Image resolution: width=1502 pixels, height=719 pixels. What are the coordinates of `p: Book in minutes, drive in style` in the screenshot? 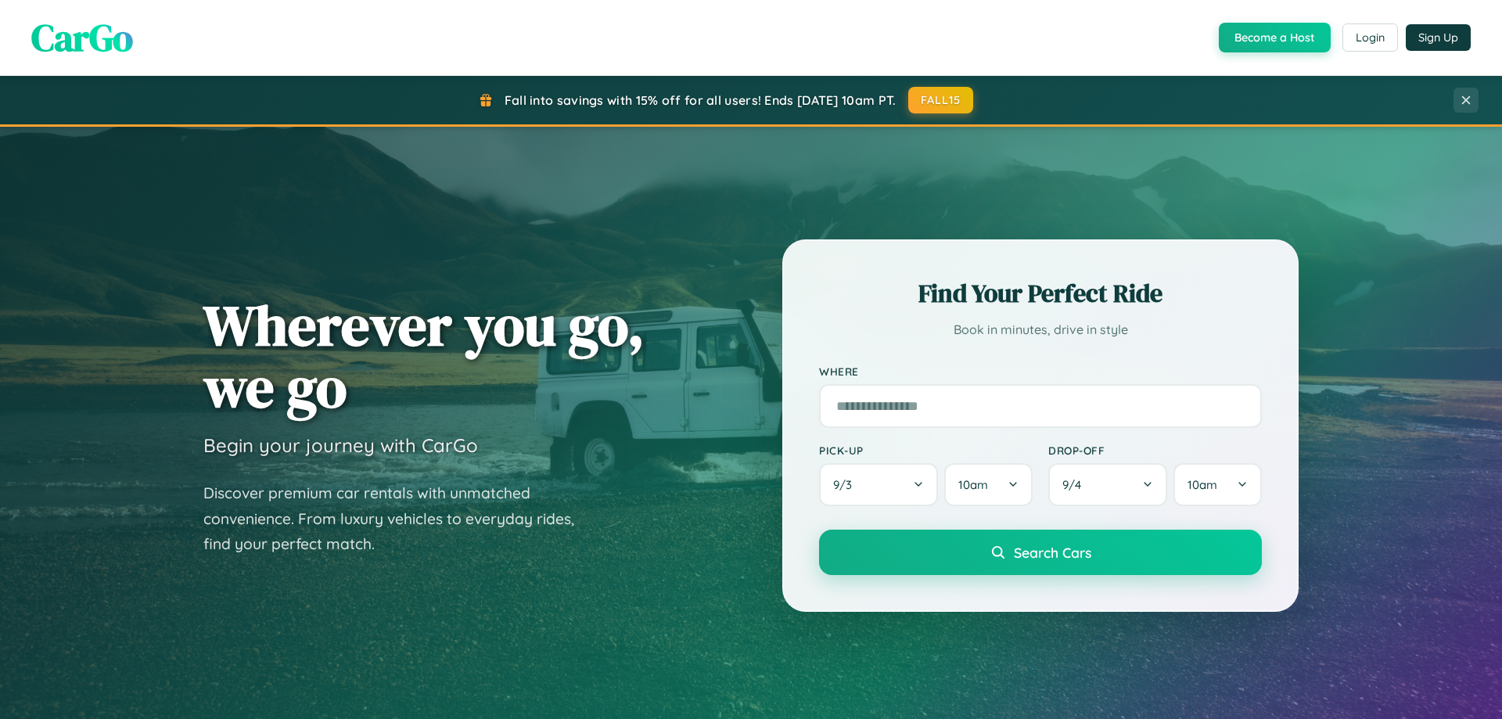 It's located at (1040, 329).